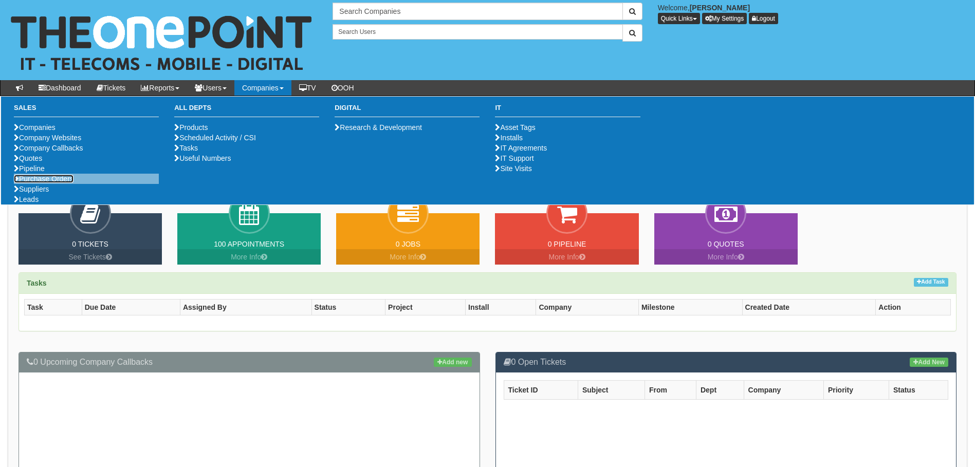  Describe the element at coordinates (514, 158) in the screenshot. I see `a: IT Support` at that location.